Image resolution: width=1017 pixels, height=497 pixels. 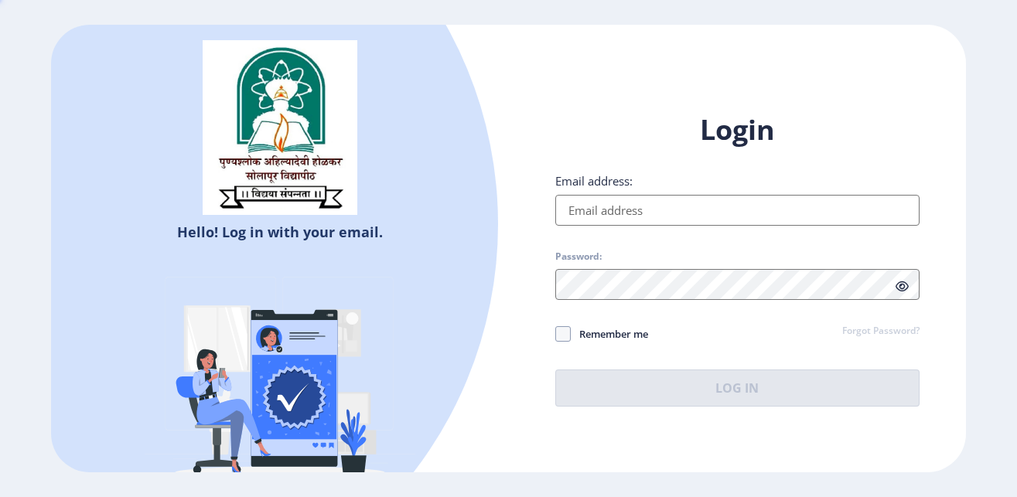 I want to click on input: Email address, so click(x=738, y=210).